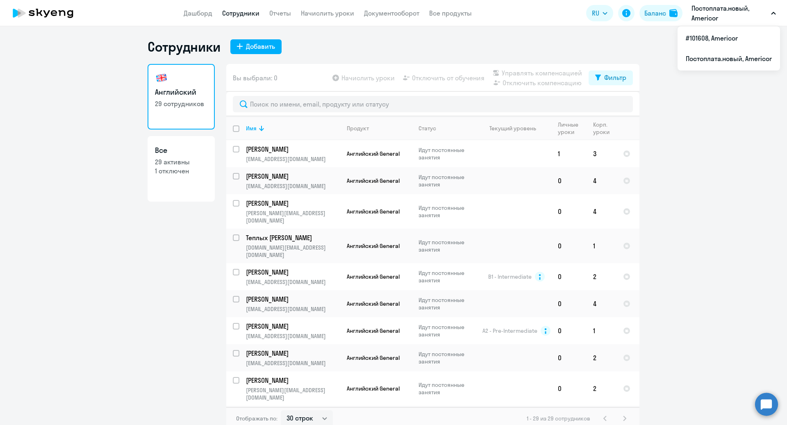 The width and height of the screenshot is (787, 425). What do you see at coordinates (198, 13) in the screenshot?
I see `a: Дашборд` at bounding box center [198, 13].